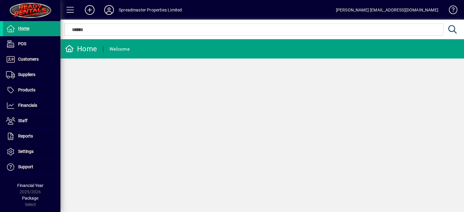 The width and height of the screenshot is (464, 212). I want to click on span: Support, so click(26, 167).